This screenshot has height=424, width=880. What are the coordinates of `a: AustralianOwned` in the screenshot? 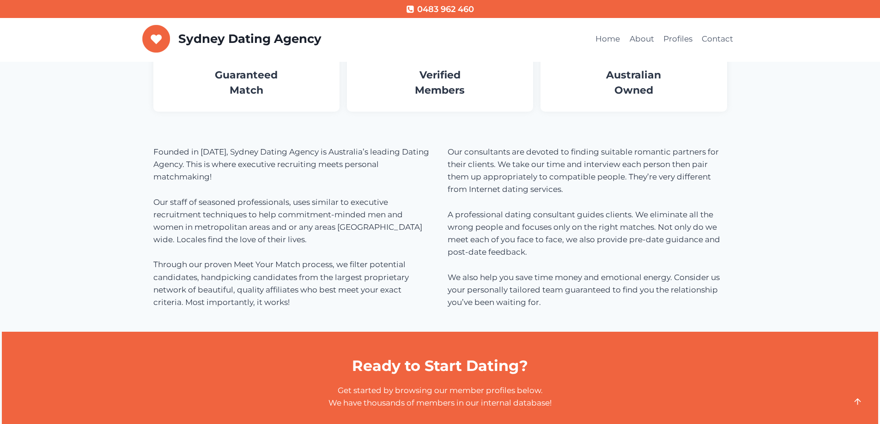 It's located at (633, 83).